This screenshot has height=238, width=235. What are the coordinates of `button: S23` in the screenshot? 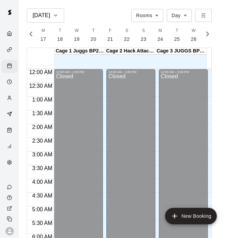 It's located at (144, 35).